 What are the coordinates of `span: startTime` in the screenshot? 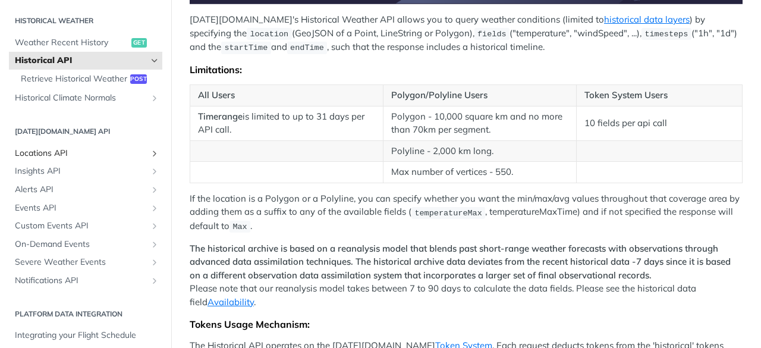 It's located at (246, 48).